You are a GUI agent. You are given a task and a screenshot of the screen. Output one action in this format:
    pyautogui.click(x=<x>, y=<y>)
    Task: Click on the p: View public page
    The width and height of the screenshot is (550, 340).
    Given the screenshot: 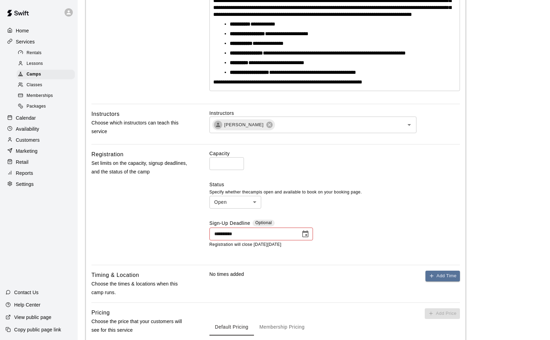 What is the action you would take?
    pyautogui.click(x=33, y=317)
    